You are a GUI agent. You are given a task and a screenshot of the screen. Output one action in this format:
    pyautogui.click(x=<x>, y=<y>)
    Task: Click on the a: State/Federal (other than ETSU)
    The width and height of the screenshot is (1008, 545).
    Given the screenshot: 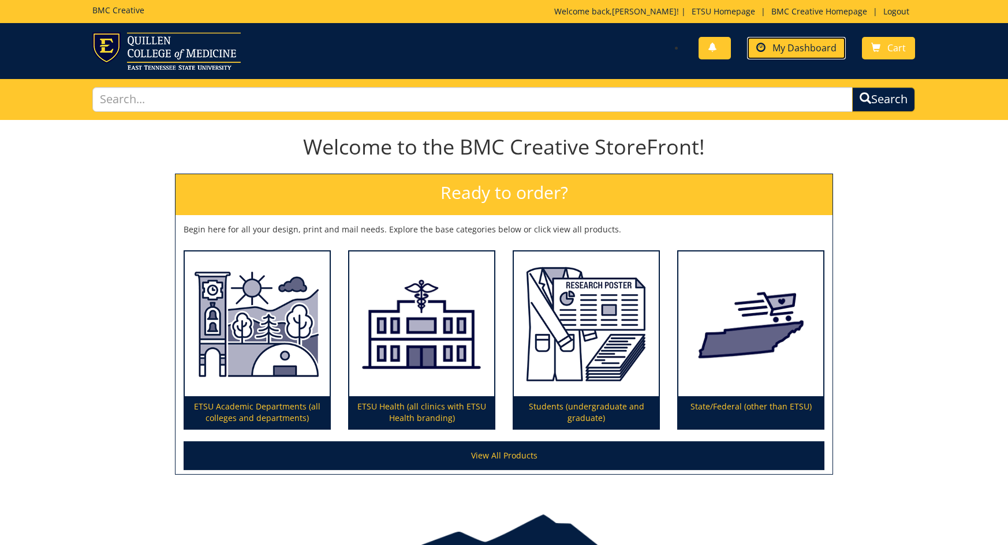 What is the action you would take?
    pyautogui.click(x=750, y=341)
    